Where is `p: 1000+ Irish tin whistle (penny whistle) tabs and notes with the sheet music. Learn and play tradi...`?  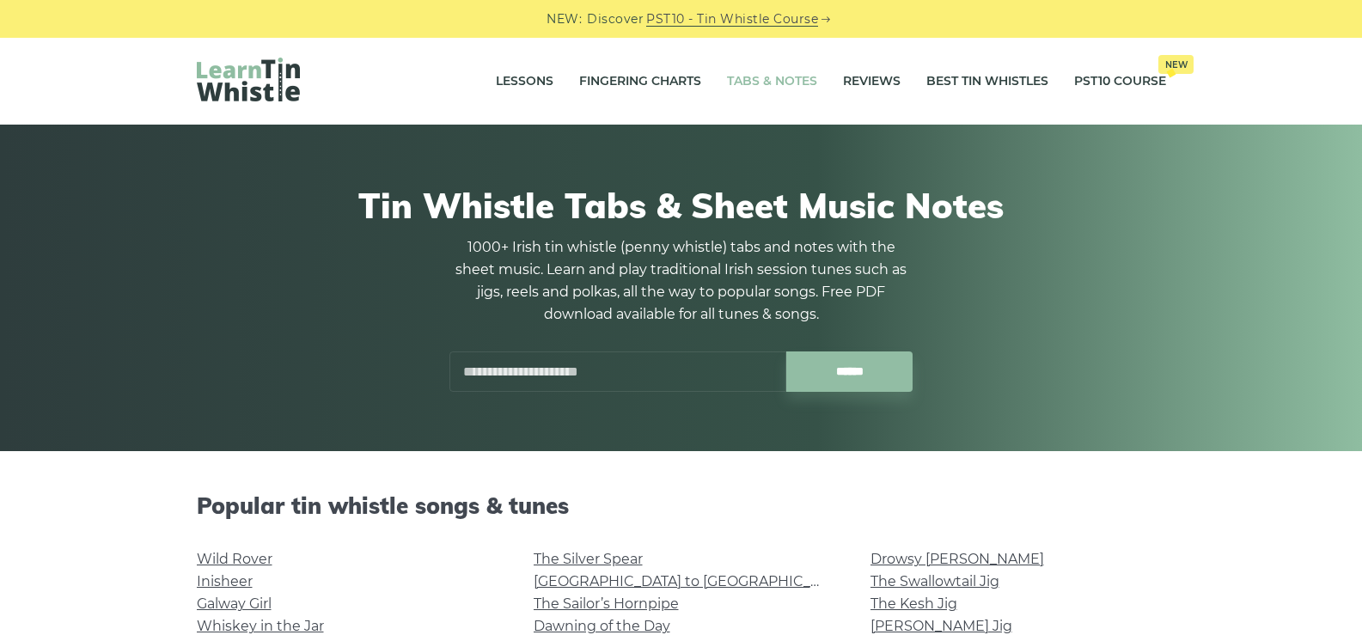
p: 1000+ Irish tin whistle (penny whistle) tabs and notes with the sheet music. Learn and play tradi... is located at coordinates (681, 281).